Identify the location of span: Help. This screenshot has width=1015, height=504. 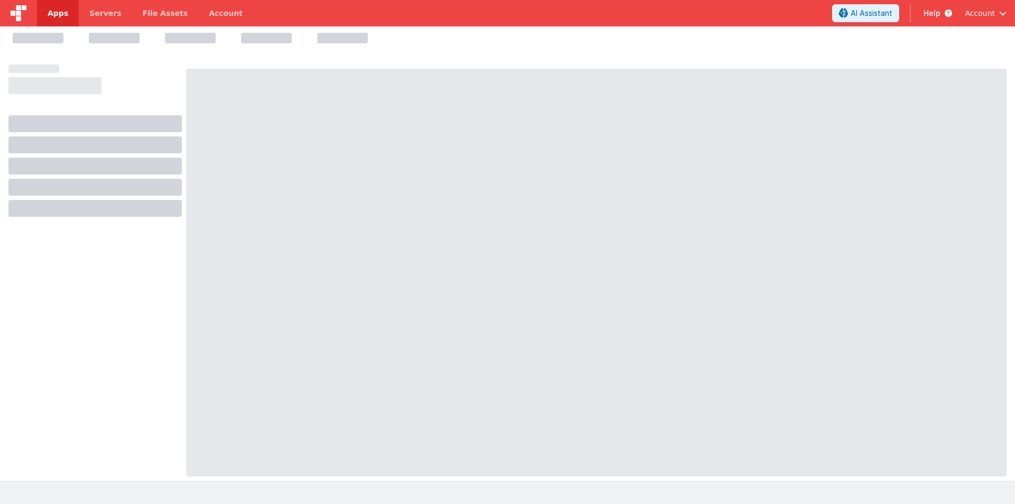
(932, 13).